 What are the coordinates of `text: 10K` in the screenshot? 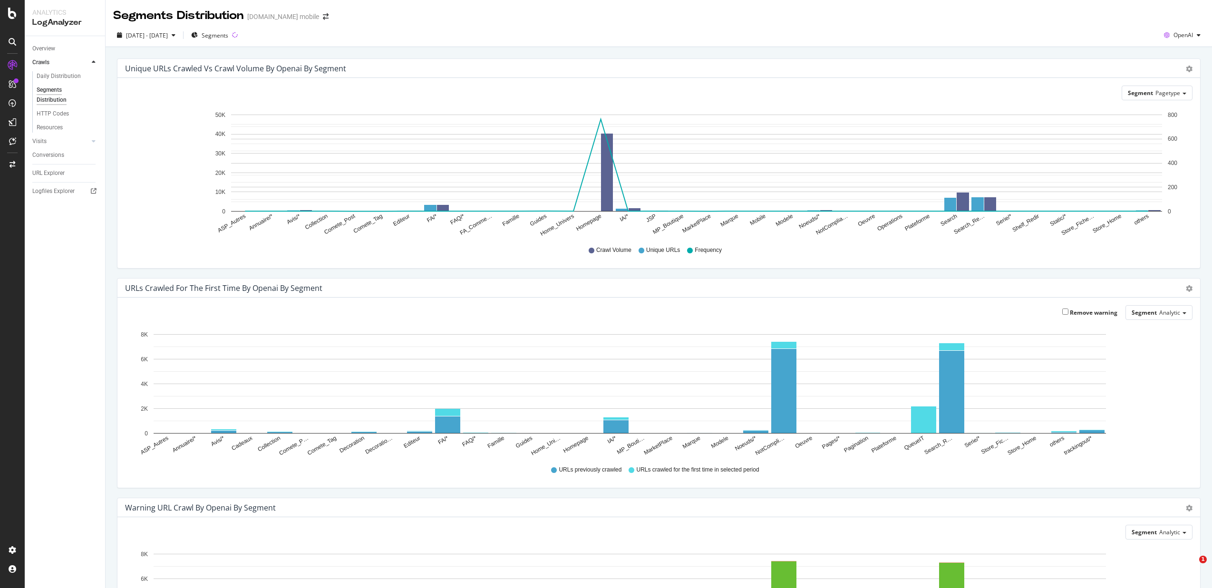 It's located at (220, 193).